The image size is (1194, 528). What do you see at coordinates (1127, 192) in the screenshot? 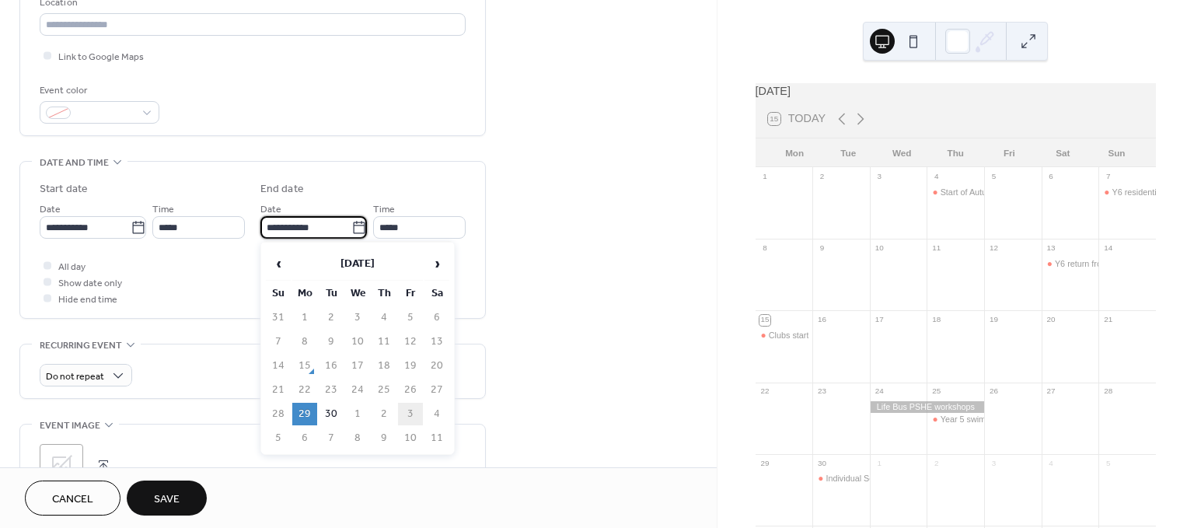
I see `div: Y6 residential to Rhos Y Gwaliau` at bounding box center [1127, 192].